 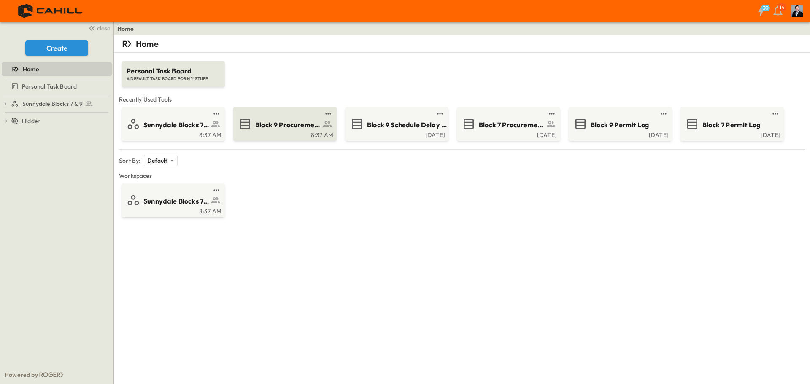 I want to click on span: Recently Used Tools, so click(x=462, y=100).